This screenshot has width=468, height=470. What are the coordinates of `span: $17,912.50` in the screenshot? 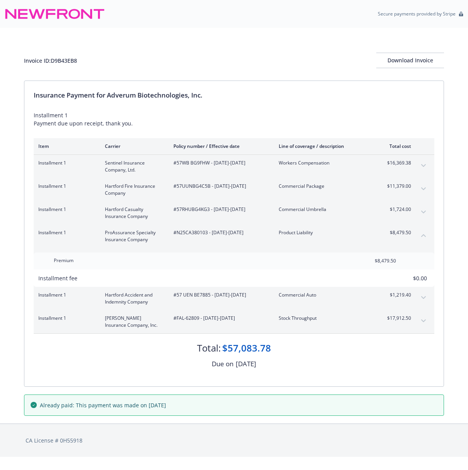 It's located at (397, 318).